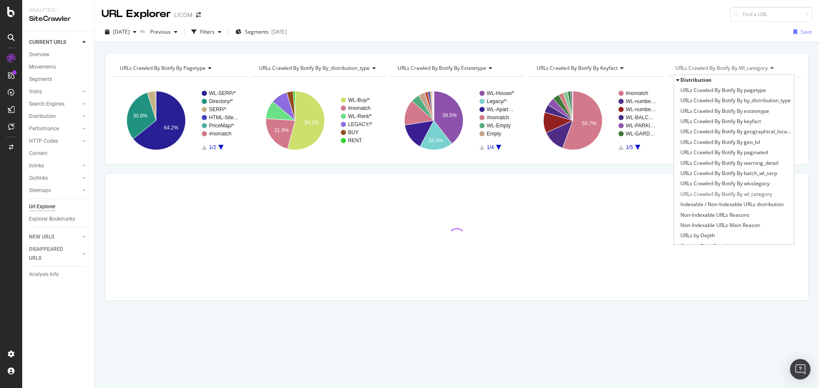 This screenshot has width=819, height=388. Describe the element at coordinates (735, 101) in the screenshot. I see `span: URLs Crawled By Botify By by_distribution_type` at that location.